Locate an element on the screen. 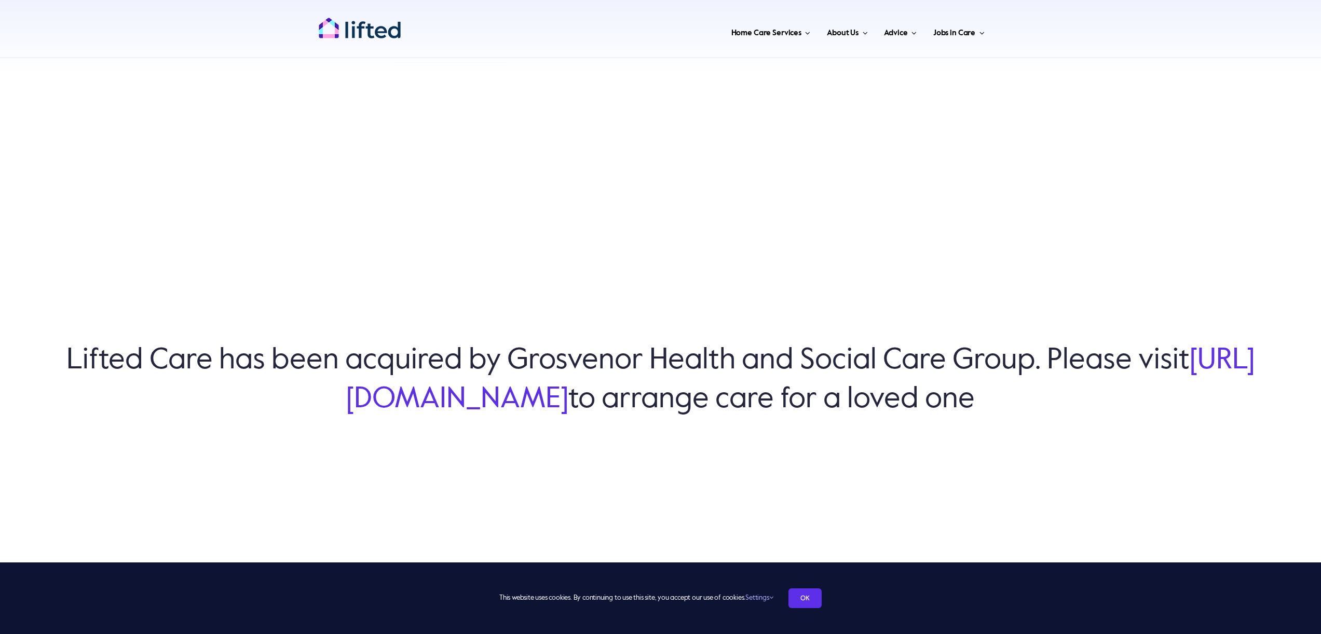  span: About Us is located at coordinates (842, 33).